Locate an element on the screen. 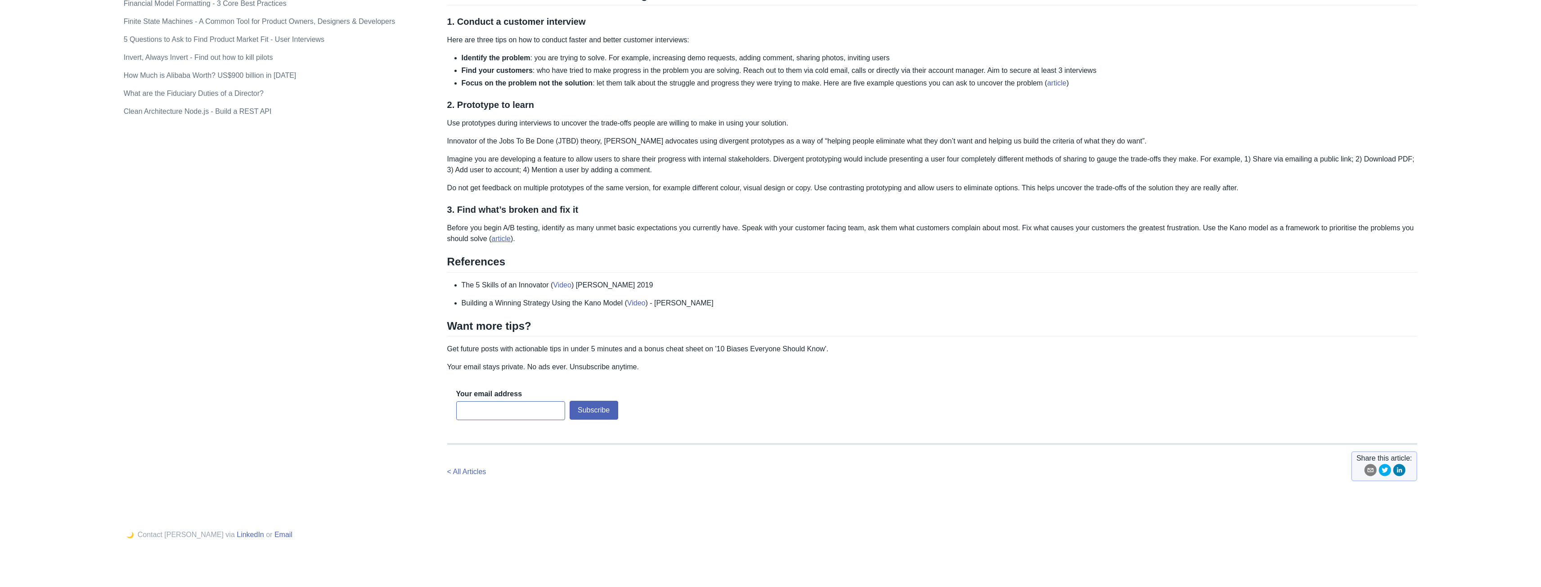  strong: Identify the problem is located at coordinates (496, 58).